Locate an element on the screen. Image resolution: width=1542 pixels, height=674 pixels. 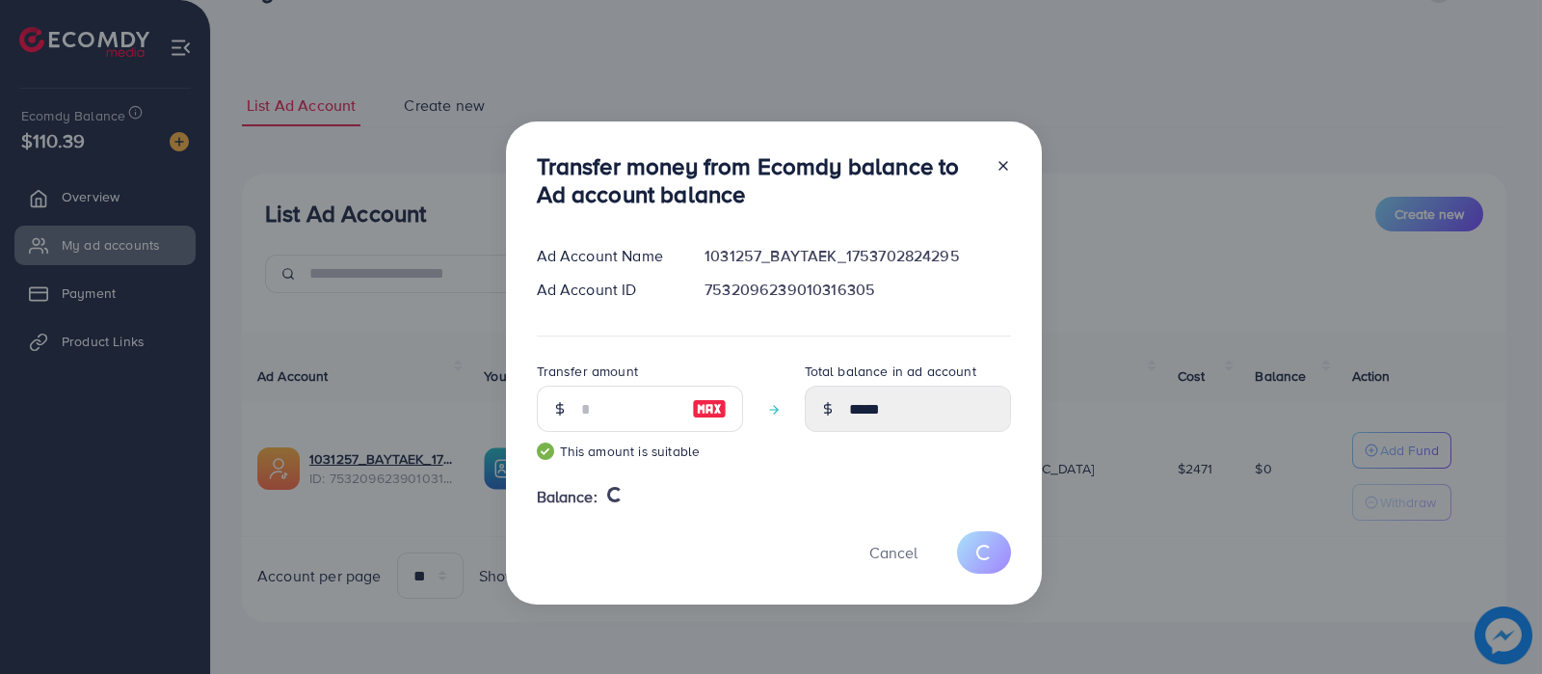
div: Ad Account ID is located at coordinates (605, 289).